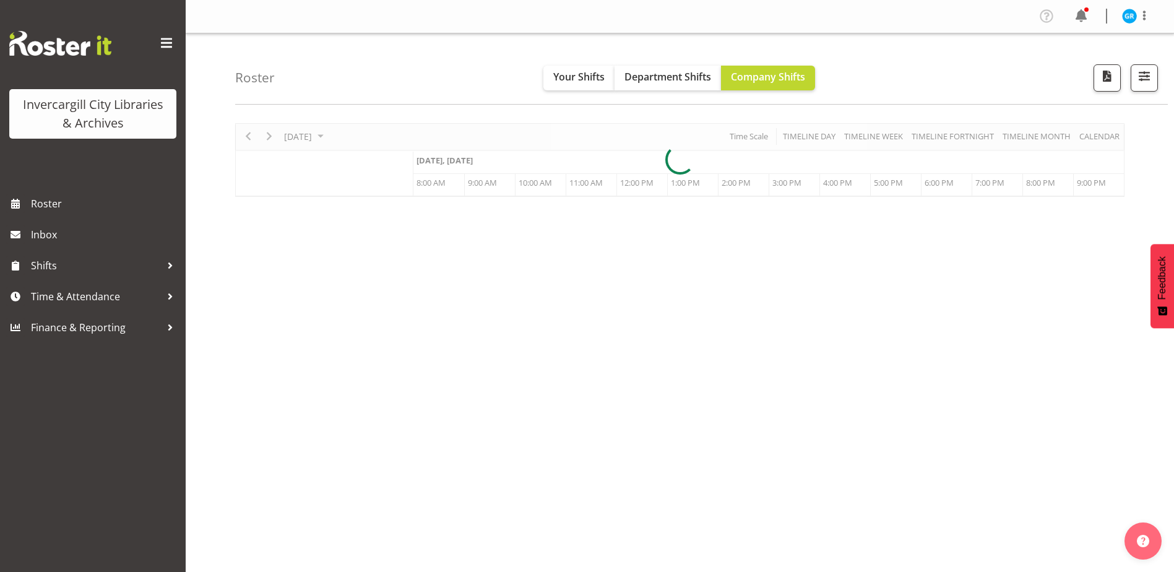  Describe the element at coordinates (768, 77) in the screenshot. I see `span: Company Shifts` at that location.